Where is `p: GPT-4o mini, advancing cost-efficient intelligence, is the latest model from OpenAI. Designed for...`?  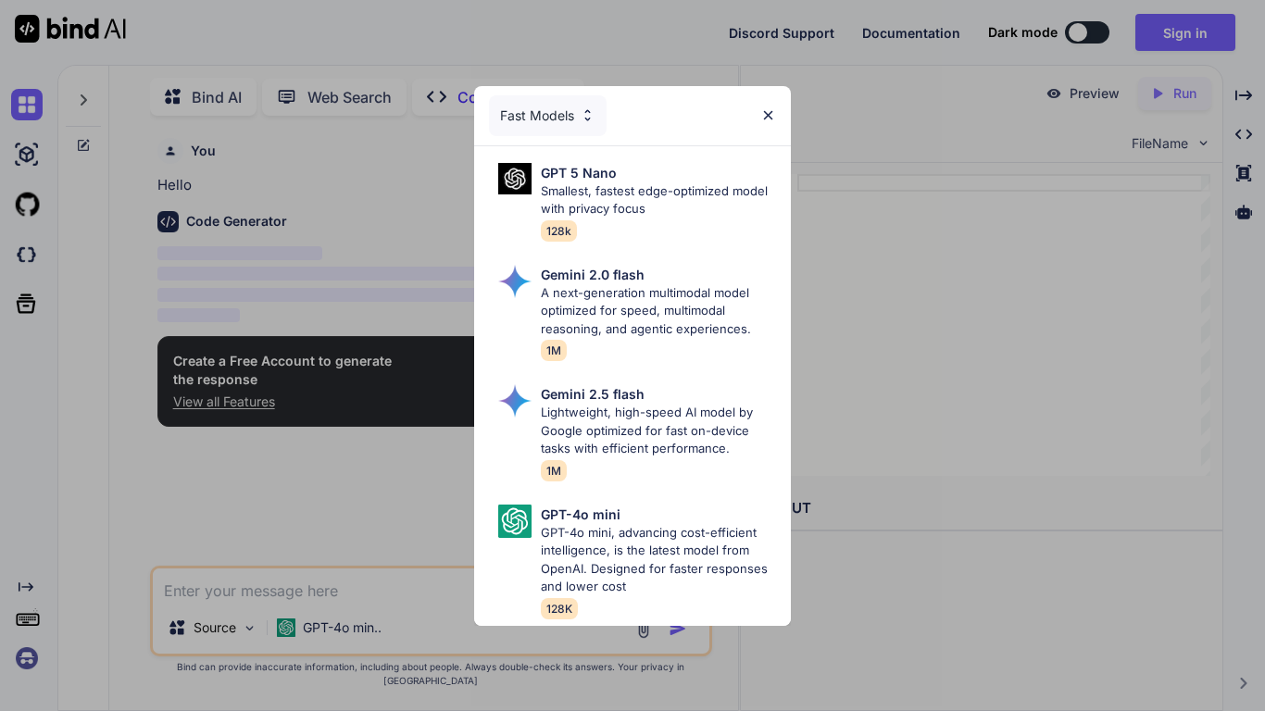 p: GPT-4o mini, advancing cost-efficient intelligence, is the latest model from OpenAI. Designed for... is located at coordinates (658, 560).